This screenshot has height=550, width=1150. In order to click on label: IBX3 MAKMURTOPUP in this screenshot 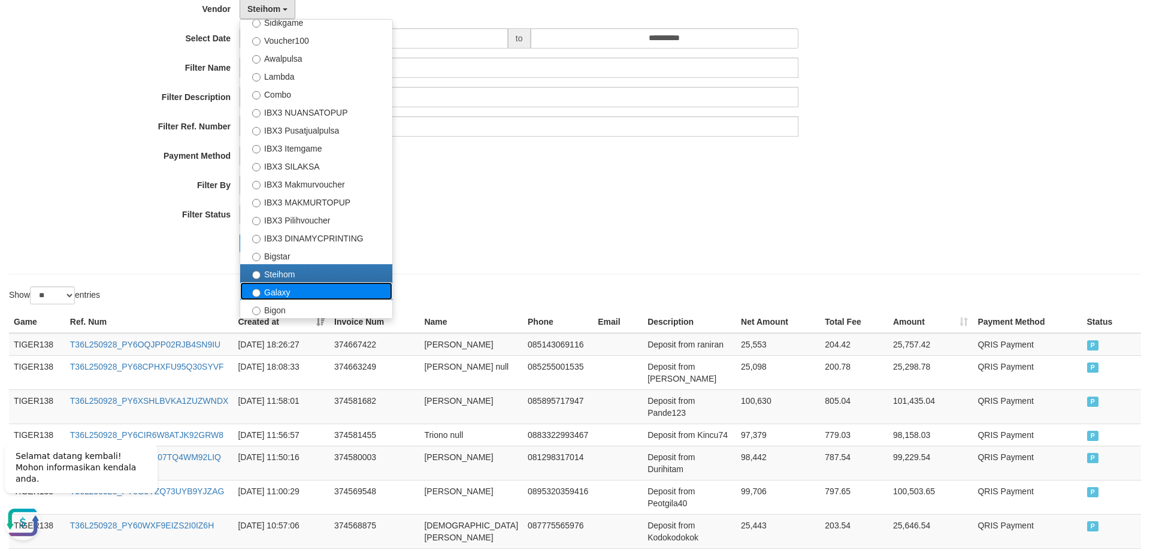, I will do `click(316, 201)`.